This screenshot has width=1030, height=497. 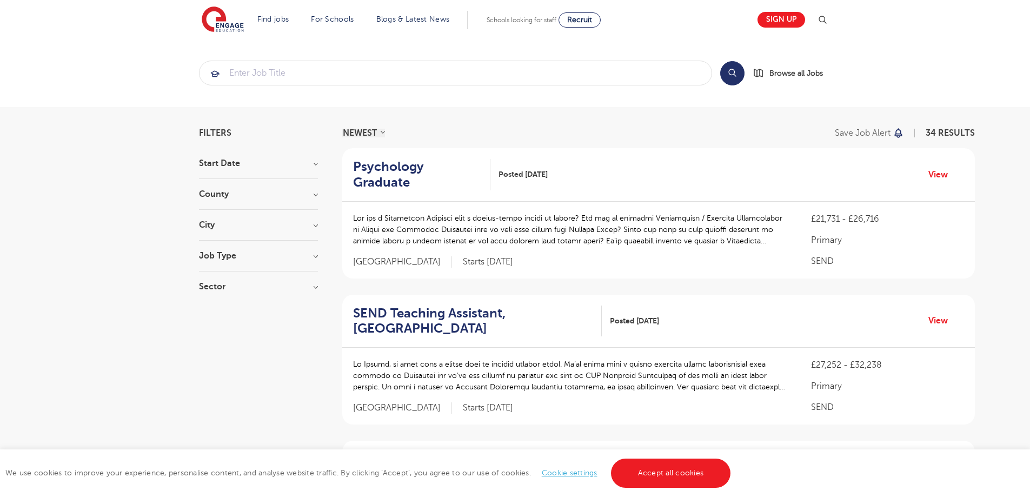 What do you see at coordinates (732, 73) in the screenshot?
I see `button: Search` at bounding box center [732, 73].